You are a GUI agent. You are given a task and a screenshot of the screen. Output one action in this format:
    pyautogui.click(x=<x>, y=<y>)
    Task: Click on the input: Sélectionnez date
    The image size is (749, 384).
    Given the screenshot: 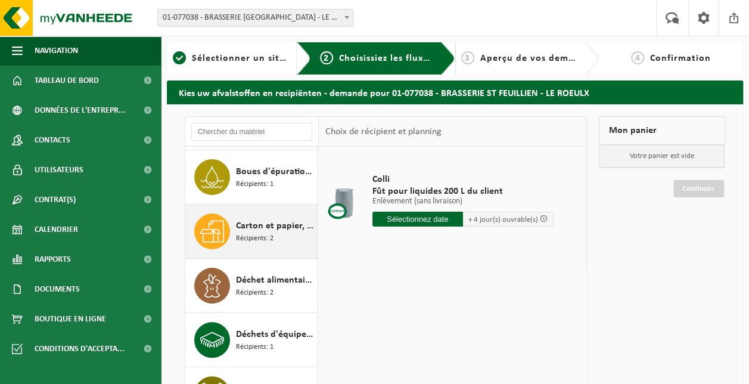 What is the action you would take?
    pyautogui.click(x=418, y=219)
    